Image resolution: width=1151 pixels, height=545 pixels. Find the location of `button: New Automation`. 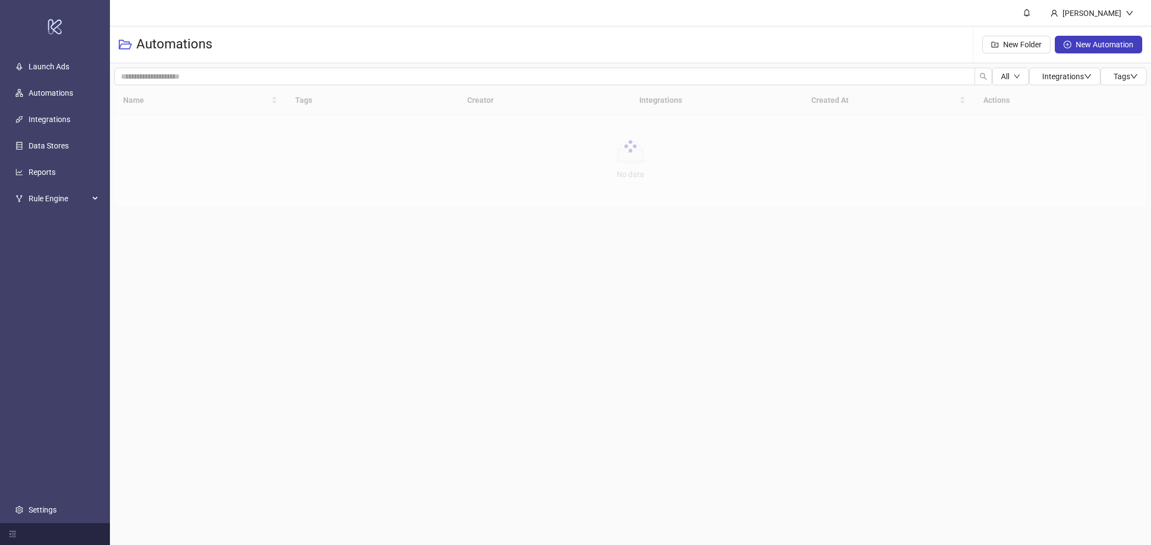

button: New Automation is located at coordinates (1098, 45).